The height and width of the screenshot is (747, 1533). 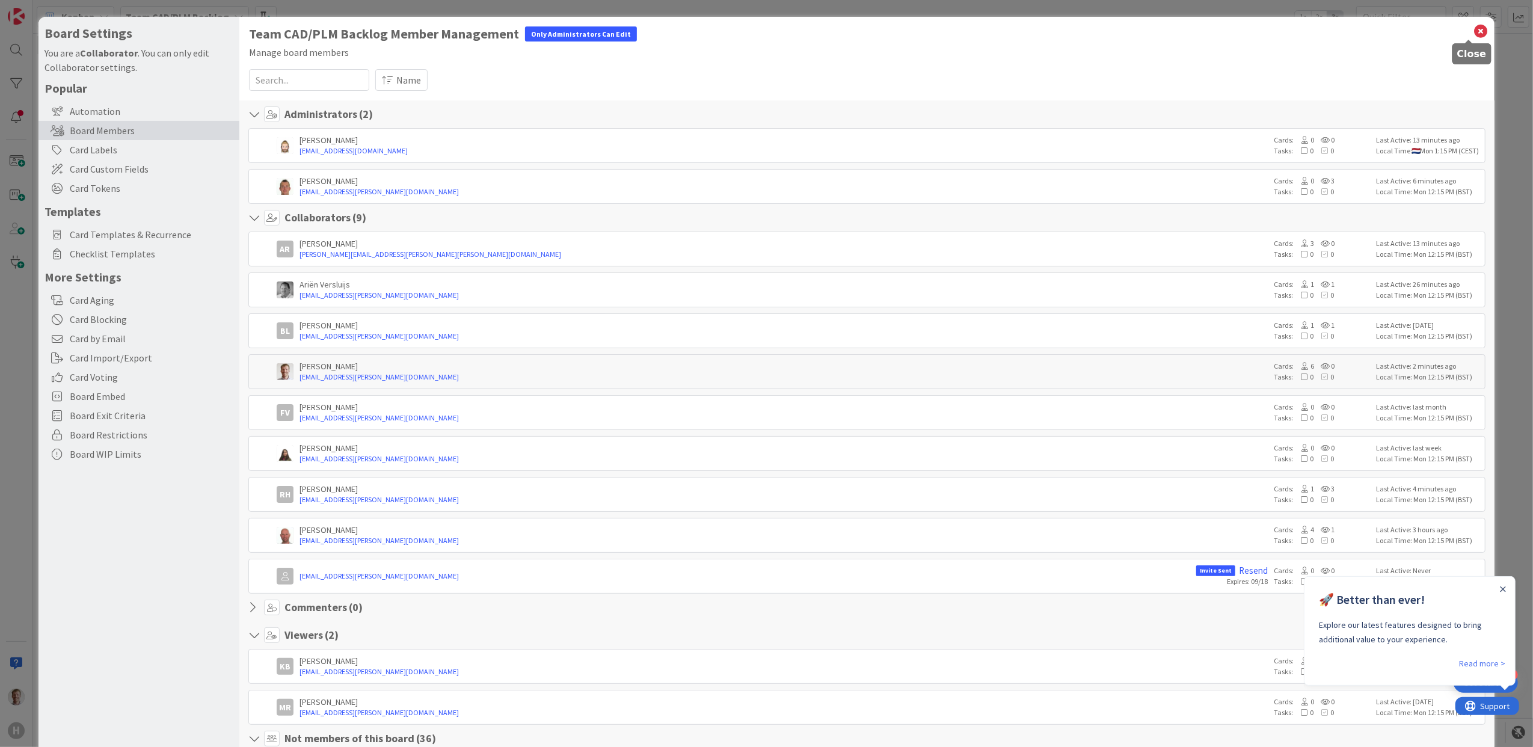 I want to click on span: Invite Sent, so click(x=1215, y=571).